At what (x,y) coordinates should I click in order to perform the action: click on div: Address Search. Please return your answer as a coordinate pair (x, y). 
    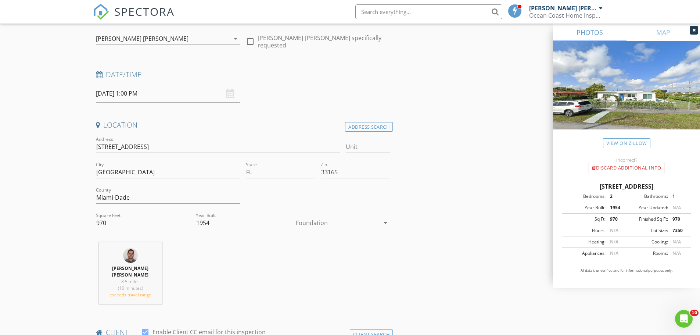
    Looking at the image, I should click on (369, 127).